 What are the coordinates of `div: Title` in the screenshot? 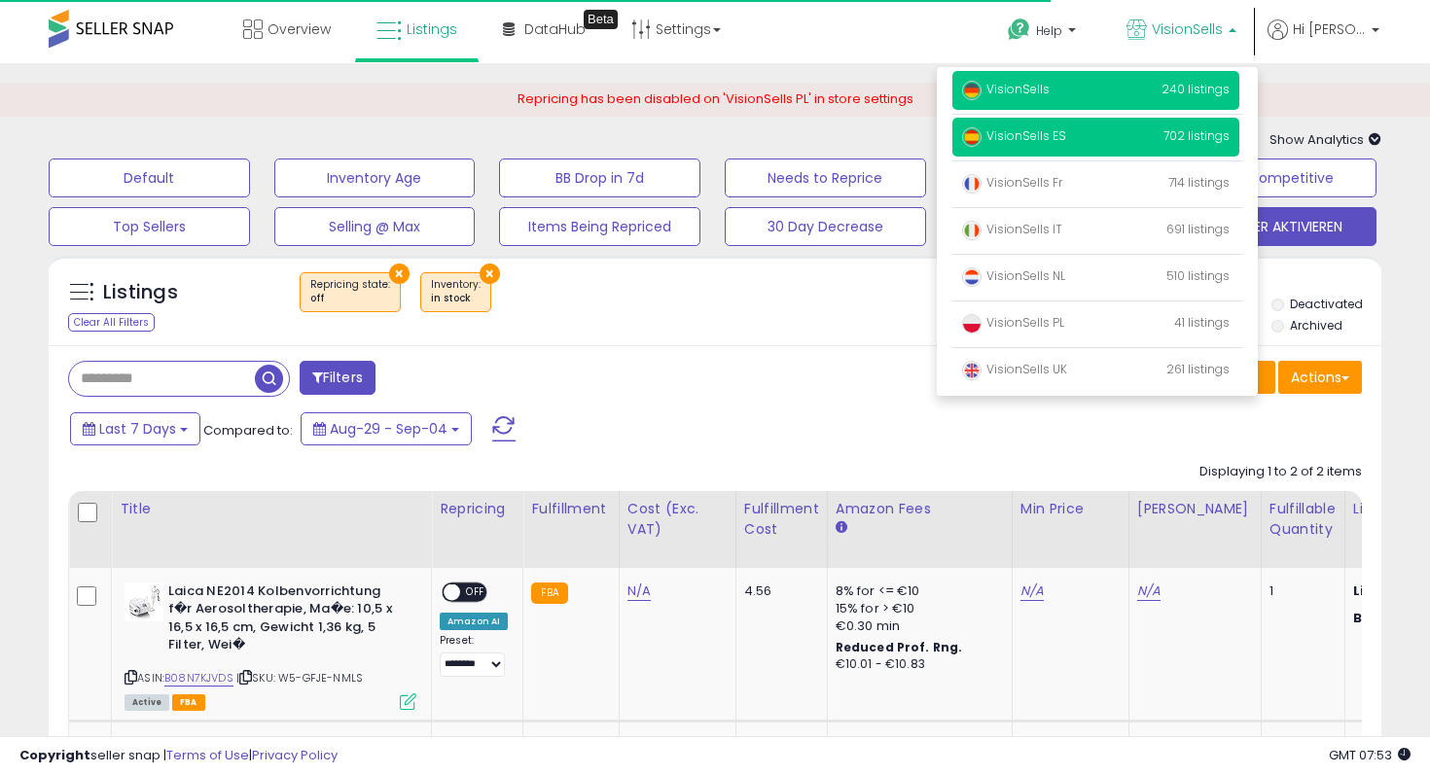 It's located at (271, 509).